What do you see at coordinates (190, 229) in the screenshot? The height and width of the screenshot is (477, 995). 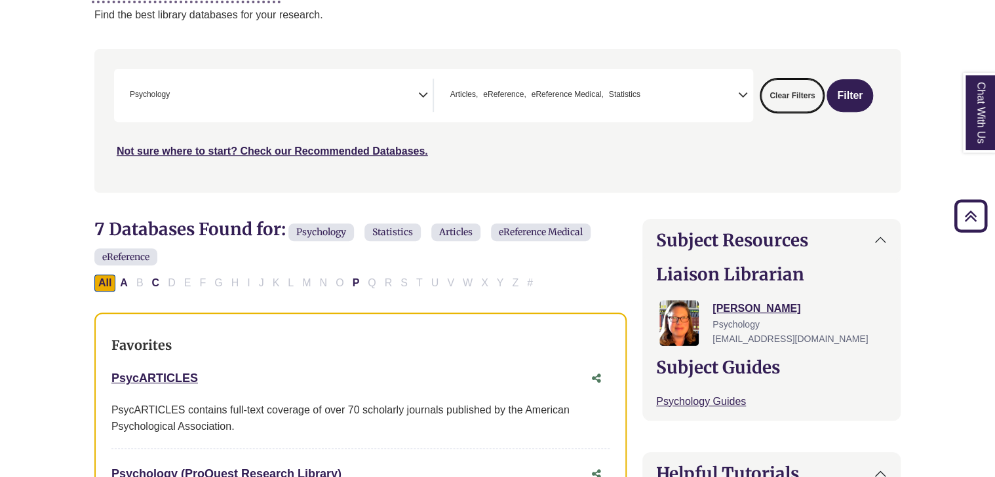 I see `span: 7 Databases Found for:` at bounding box center [190, 229].